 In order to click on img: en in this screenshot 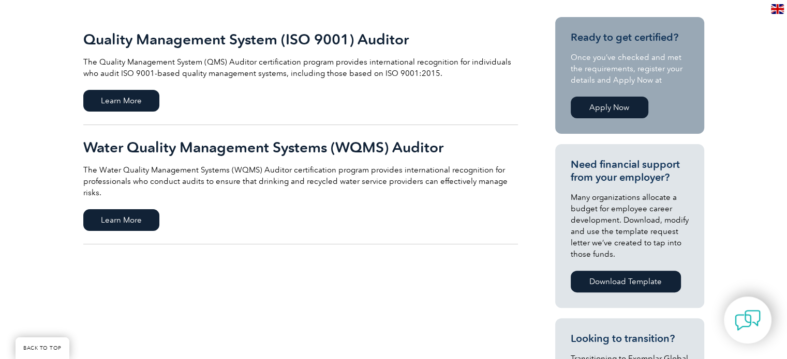, I will do `click(777, 9)`.